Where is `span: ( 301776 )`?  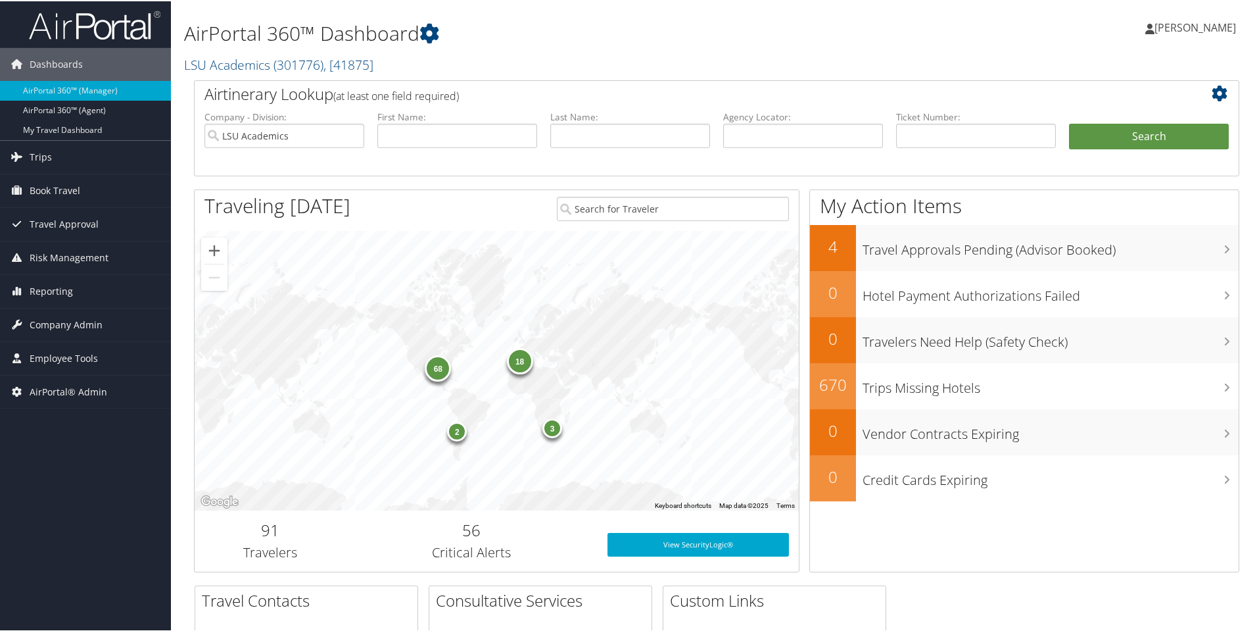
span: ( 301776 ) is located at coordinates (298, 63).